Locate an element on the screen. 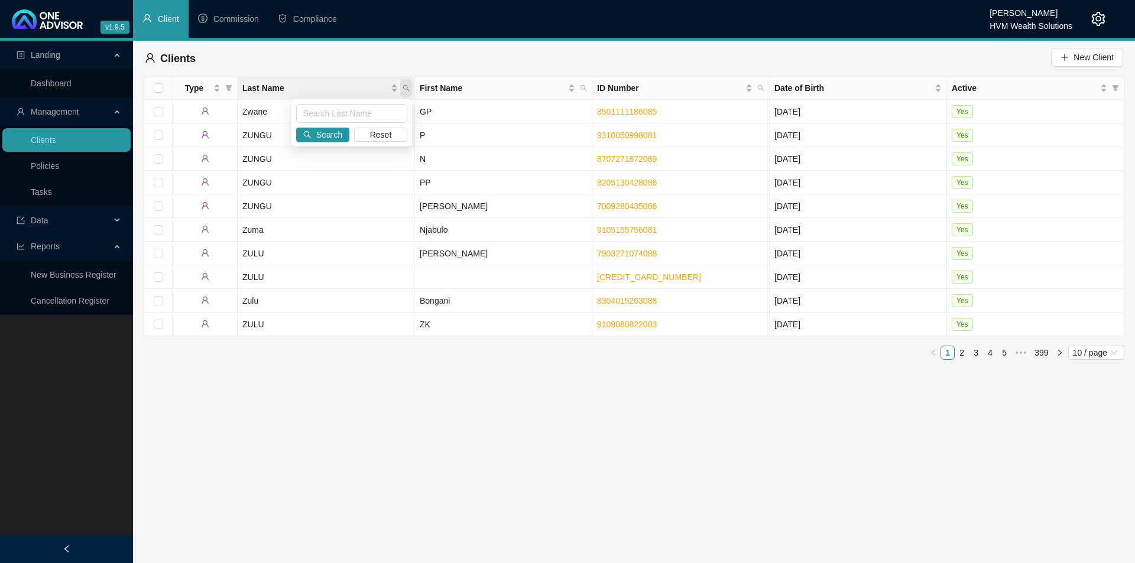  span: right is located at coordinates (1060, 353).